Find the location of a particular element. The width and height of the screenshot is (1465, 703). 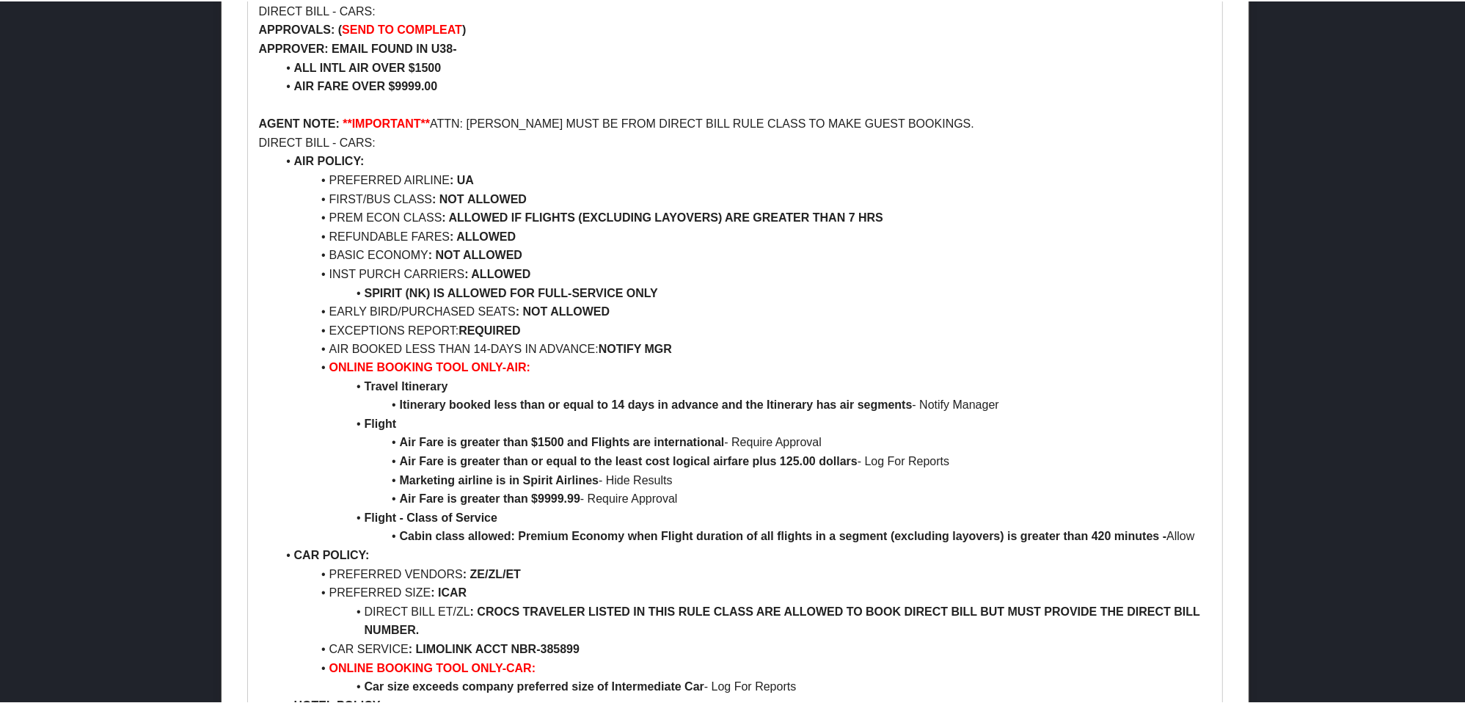

strong: REQUIRED is located at coordinates (489, 329).